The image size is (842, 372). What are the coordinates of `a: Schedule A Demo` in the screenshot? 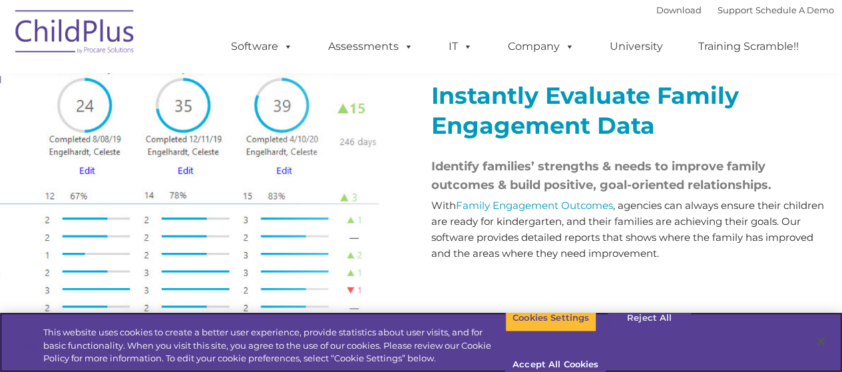 It's located at (795, 10).